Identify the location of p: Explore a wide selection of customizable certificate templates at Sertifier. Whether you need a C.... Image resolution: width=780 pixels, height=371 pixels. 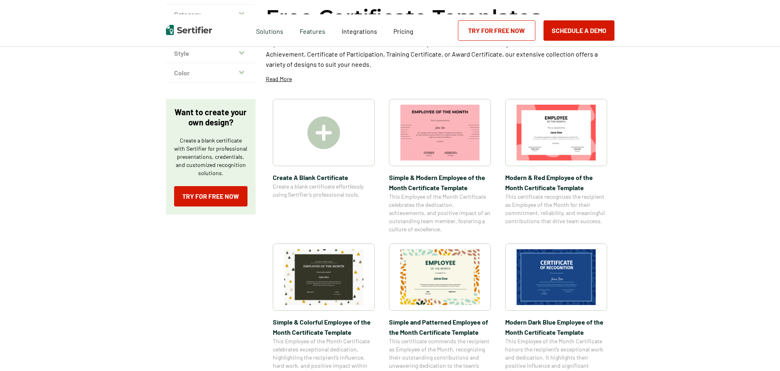
(440, 54).